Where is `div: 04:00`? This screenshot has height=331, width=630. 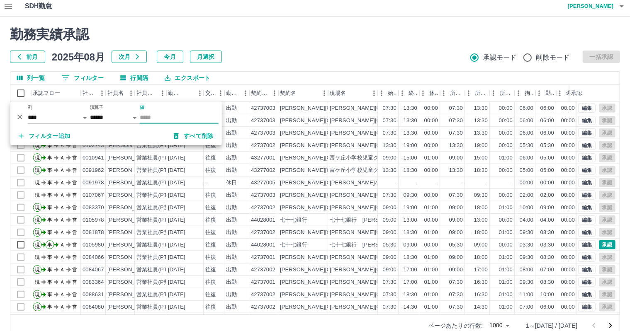
div: 04:00 is located at coordinates (526, 220).